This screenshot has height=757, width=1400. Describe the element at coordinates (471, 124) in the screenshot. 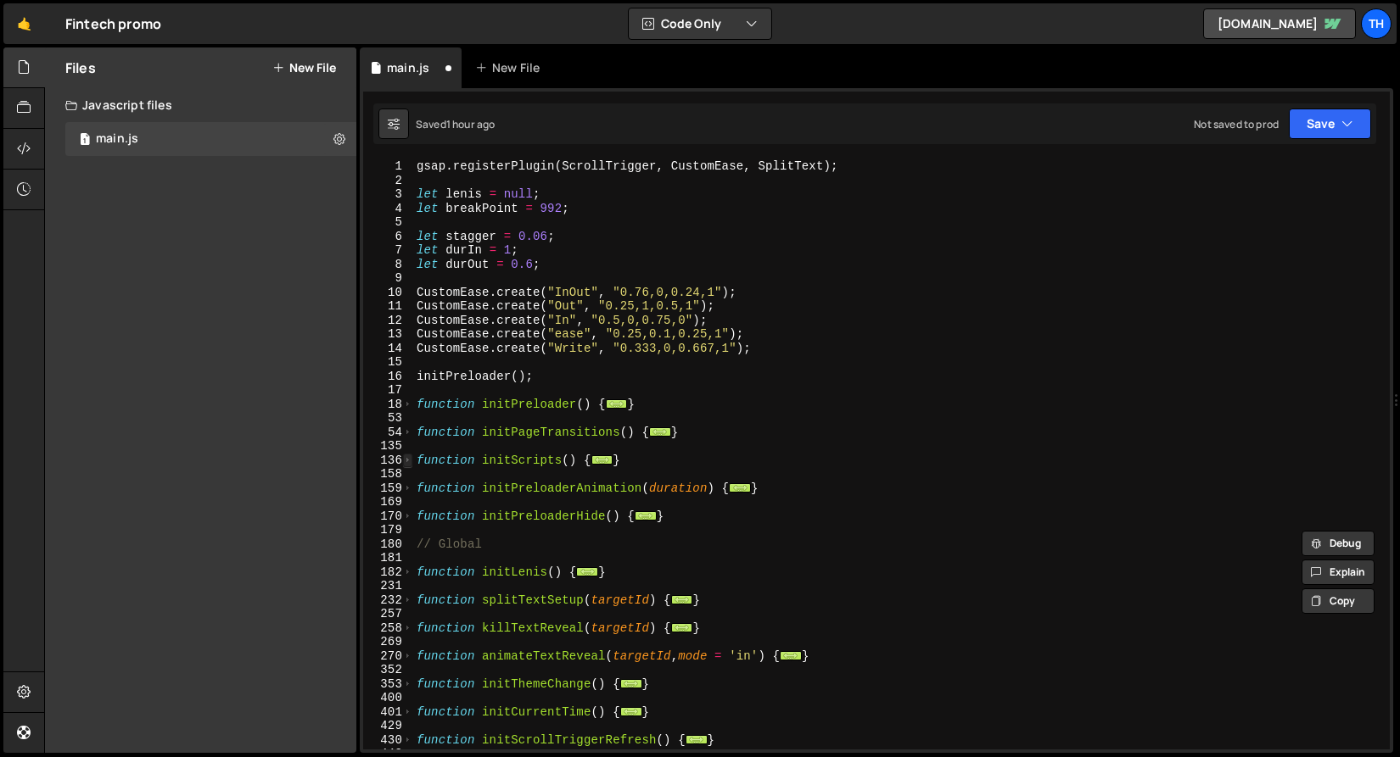

I see `div: 1 hour ago` at that location.